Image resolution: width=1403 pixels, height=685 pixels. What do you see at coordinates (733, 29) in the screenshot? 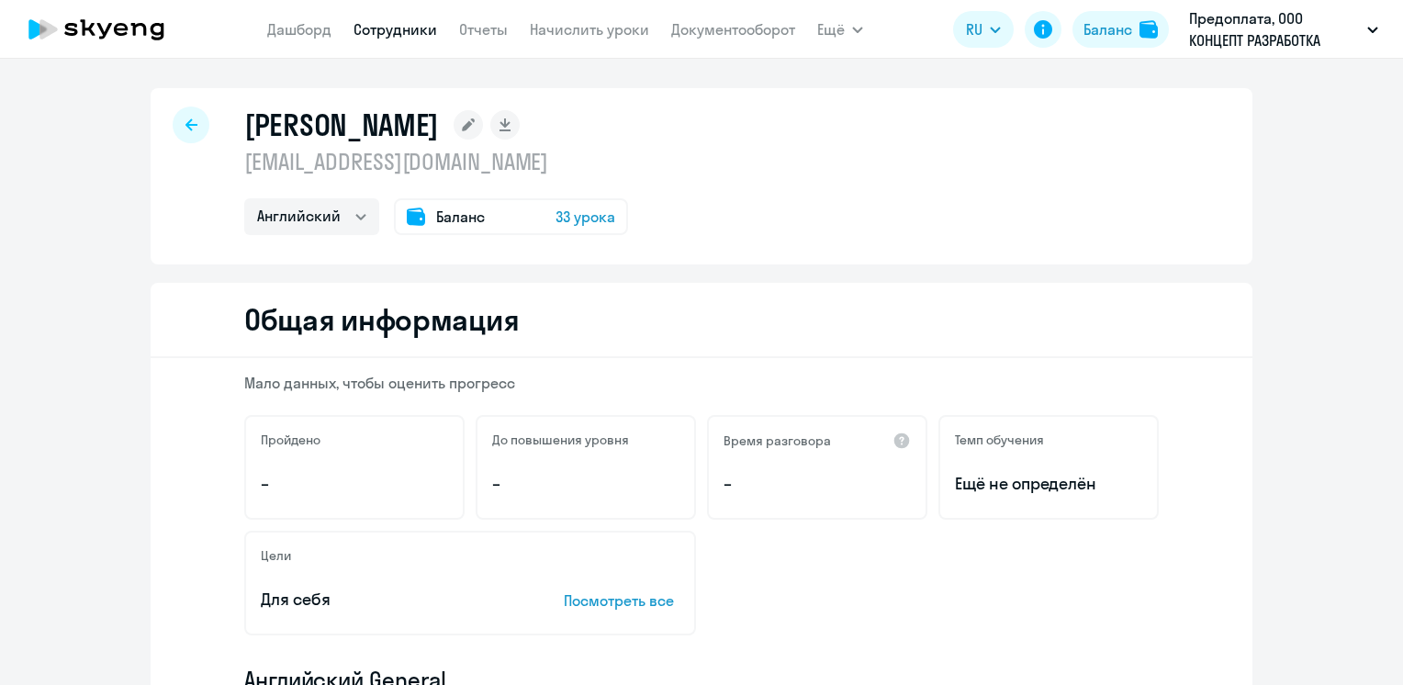
I see `a: Документооборот` at bounding box center [733, 29].